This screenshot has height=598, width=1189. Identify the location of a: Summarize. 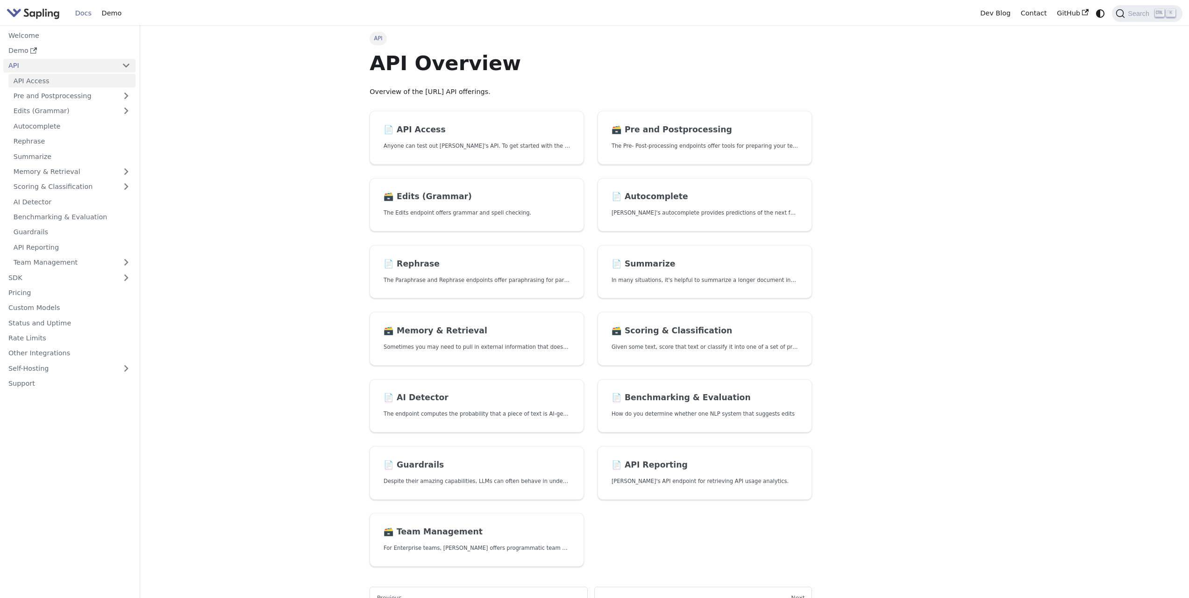
(72, 156).